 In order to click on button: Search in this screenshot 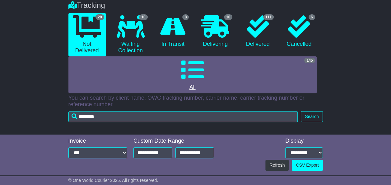, I will do `click(312, 116)`.